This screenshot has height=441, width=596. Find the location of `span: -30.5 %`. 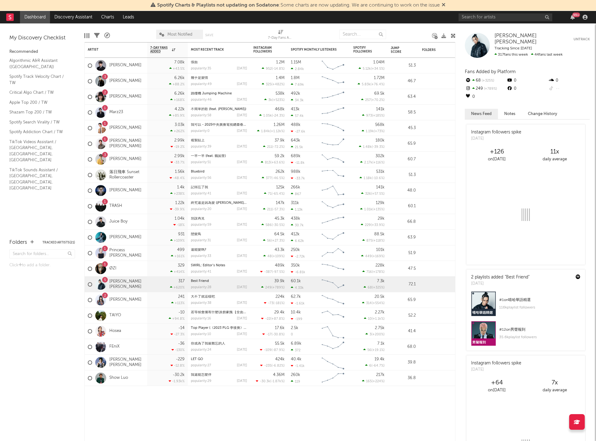

span: -30.5 % is located at coordinates (278, 225).